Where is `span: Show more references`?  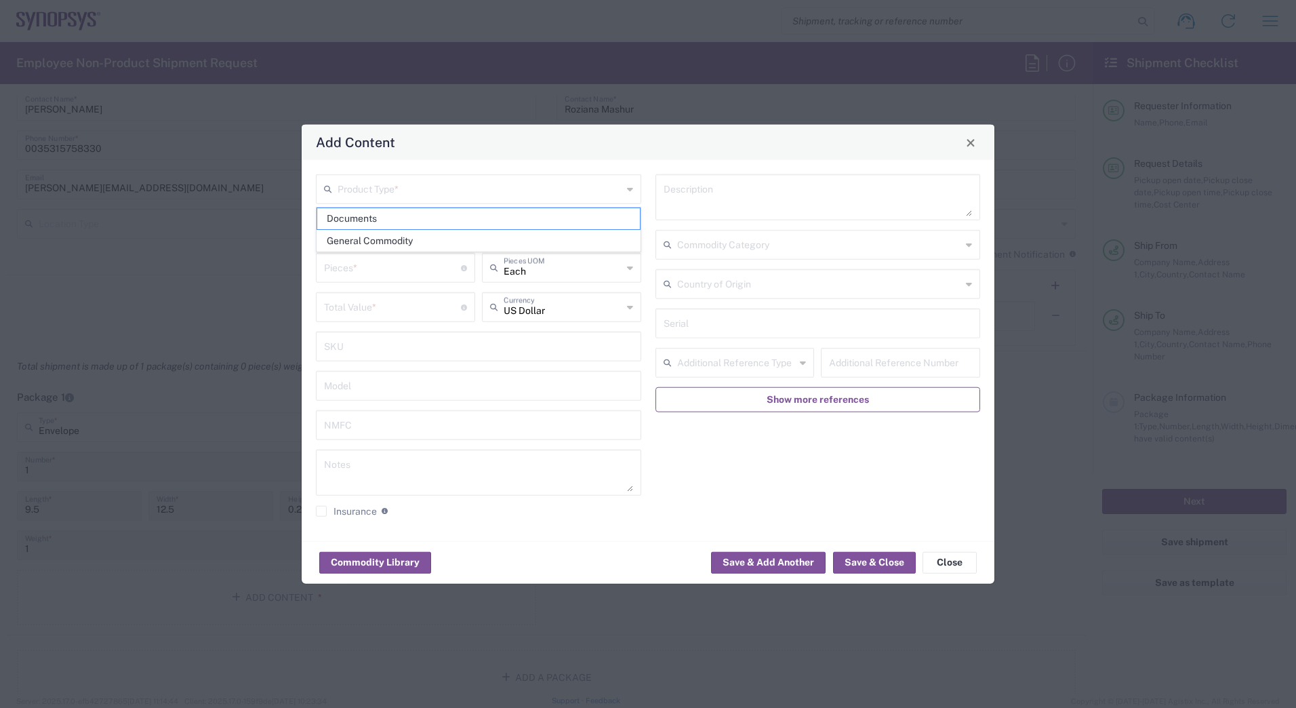
span: Show more references is located at coordinates (817, 399).